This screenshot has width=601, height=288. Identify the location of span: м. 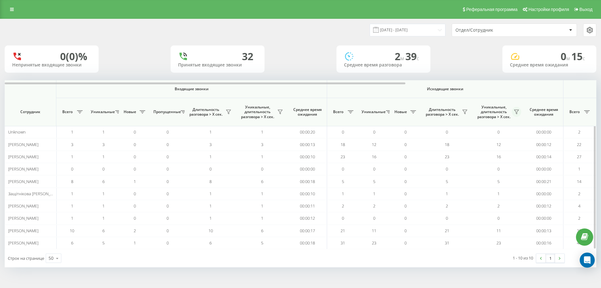
(569, 58).